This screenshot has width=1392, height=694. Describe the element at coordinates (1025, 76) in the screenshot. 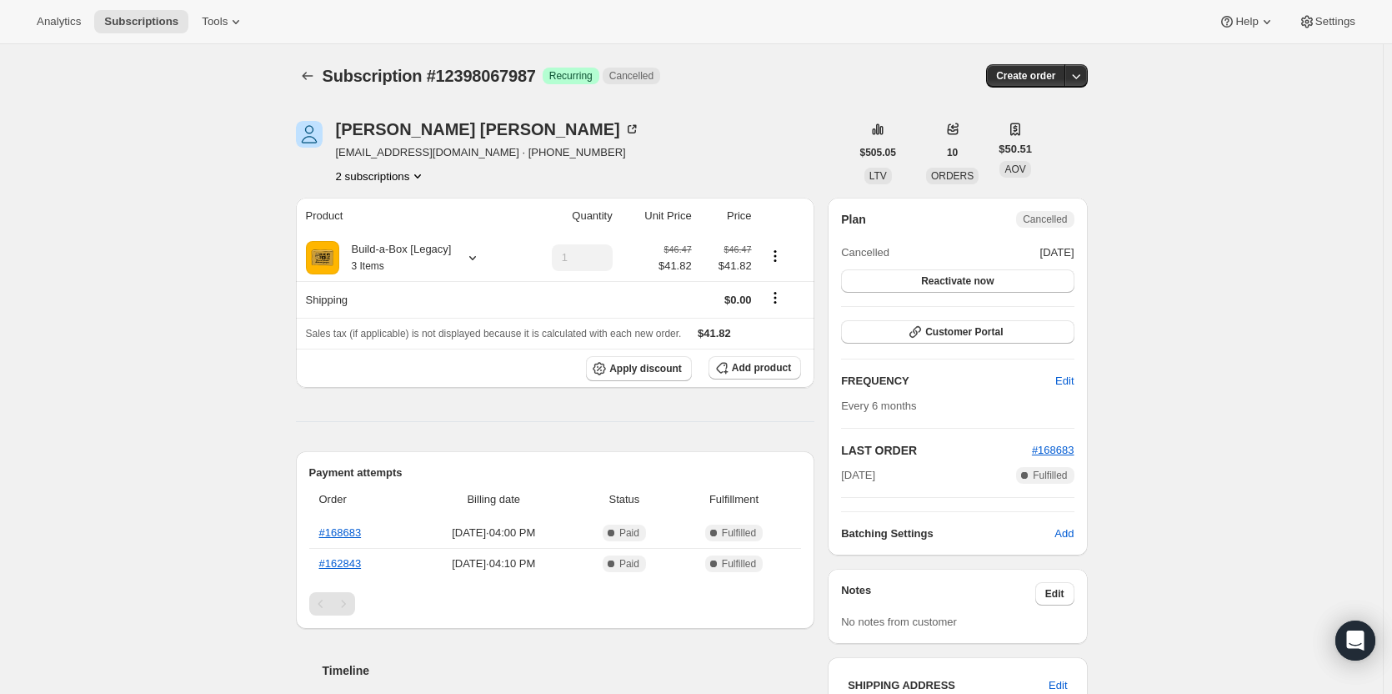

I see `span: Create order` at that location.